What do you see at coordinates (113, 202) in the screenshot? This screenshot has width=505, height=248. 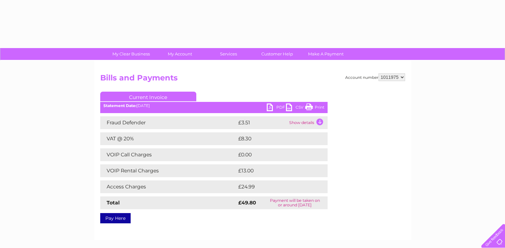 I see `strong: Total` at bounding box center [113, 202].